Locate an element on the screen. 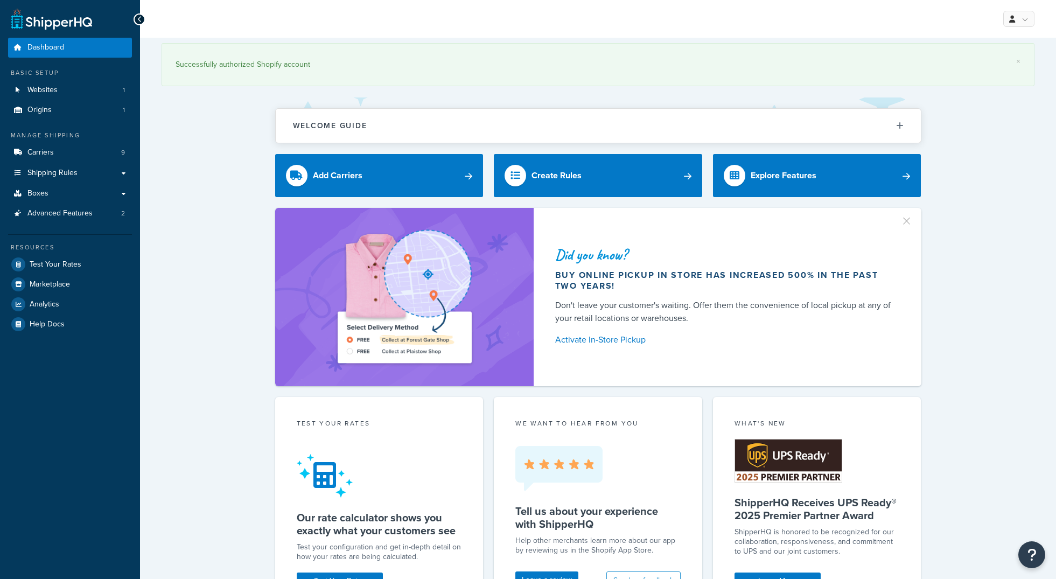  h5: ShipperHQ Receives UPS Ready® 2025 Premier Partner Award is located at coordinates (817, 509).